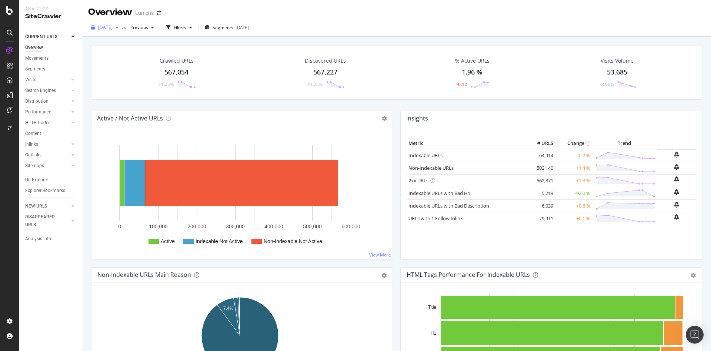  What do you see at coordinates (37, 58) in the screenshot?
I see `div: Movements` at bounding box center [37, 58].